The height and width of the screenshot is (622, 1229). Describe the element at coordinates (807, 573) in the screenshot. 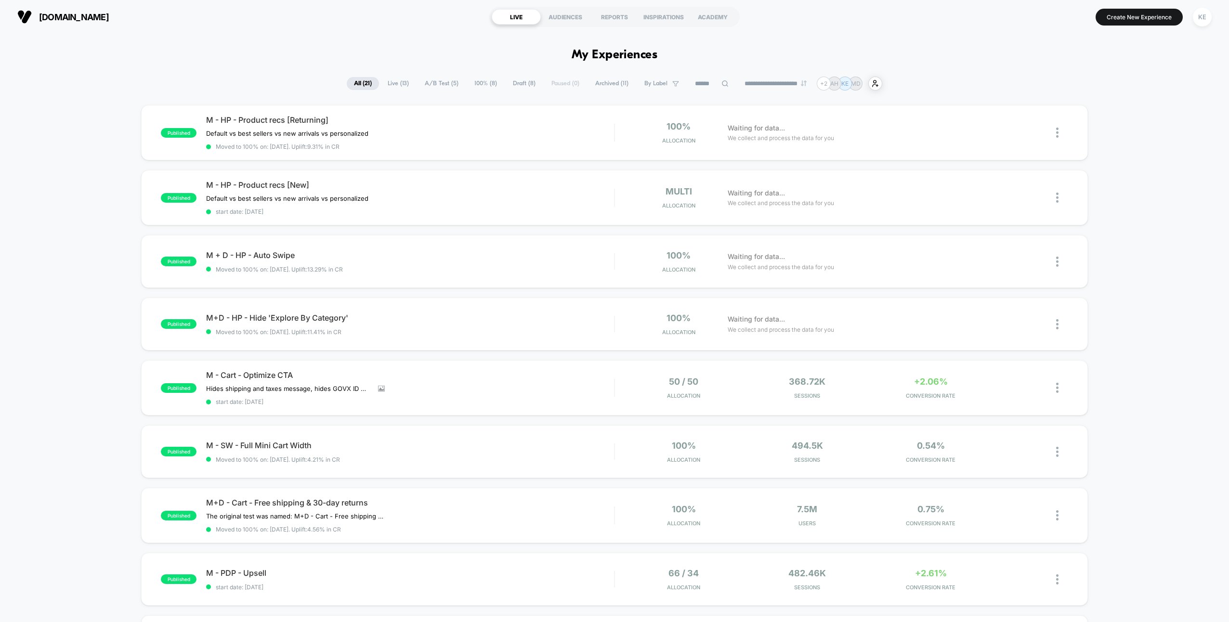

I see `span: 482.46k` at that location.